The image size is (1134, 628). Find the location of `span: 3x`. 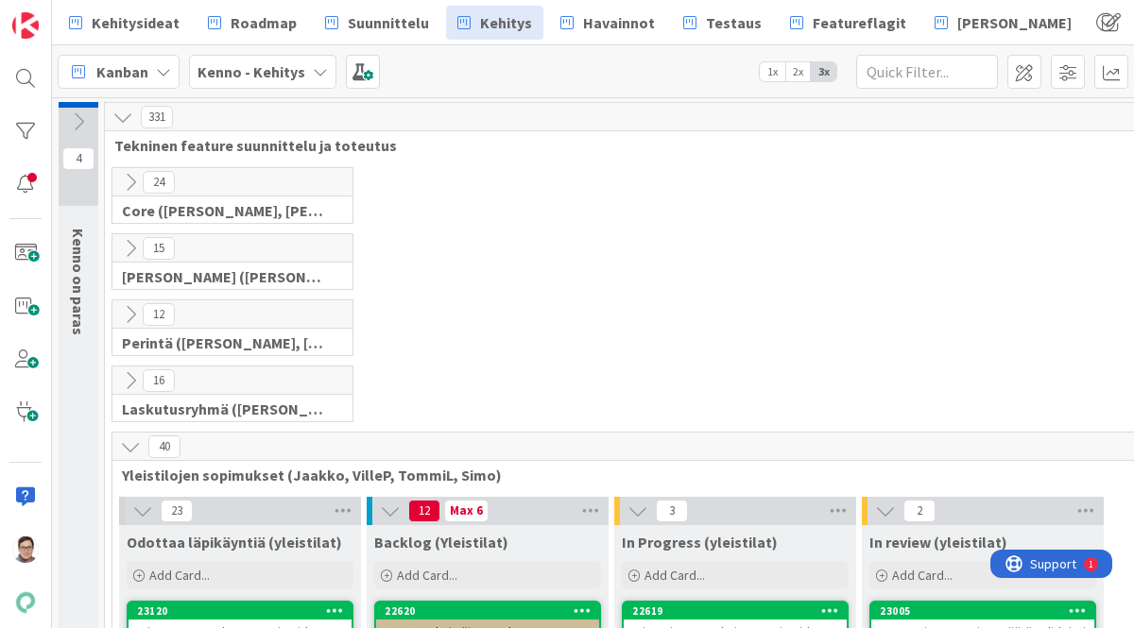

span: 3x is located at coordinates (823, 72).